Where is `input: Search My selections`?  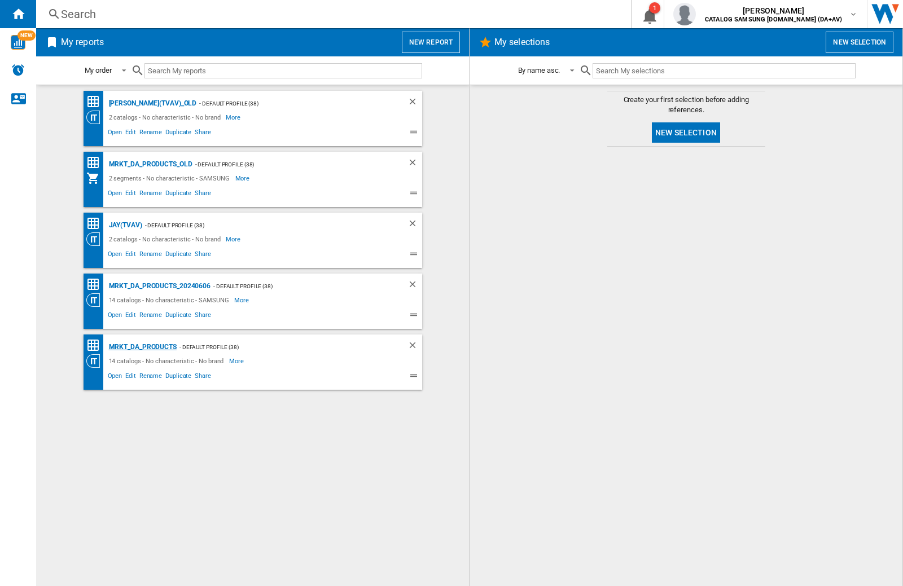 input: Search My selections is located at coordinates (723, 71).